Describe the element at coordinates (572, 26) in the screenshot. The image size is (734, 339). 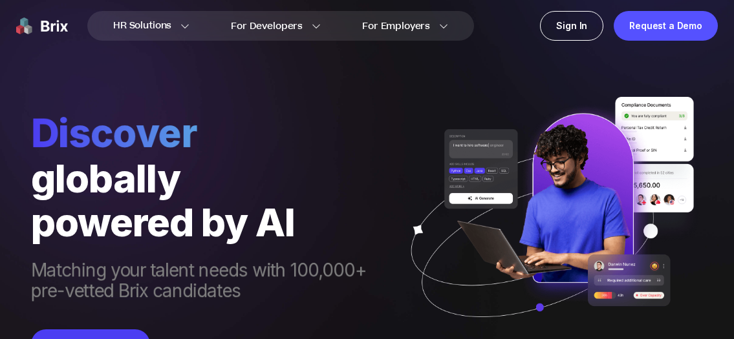
I see `div: Sign In` at that location.